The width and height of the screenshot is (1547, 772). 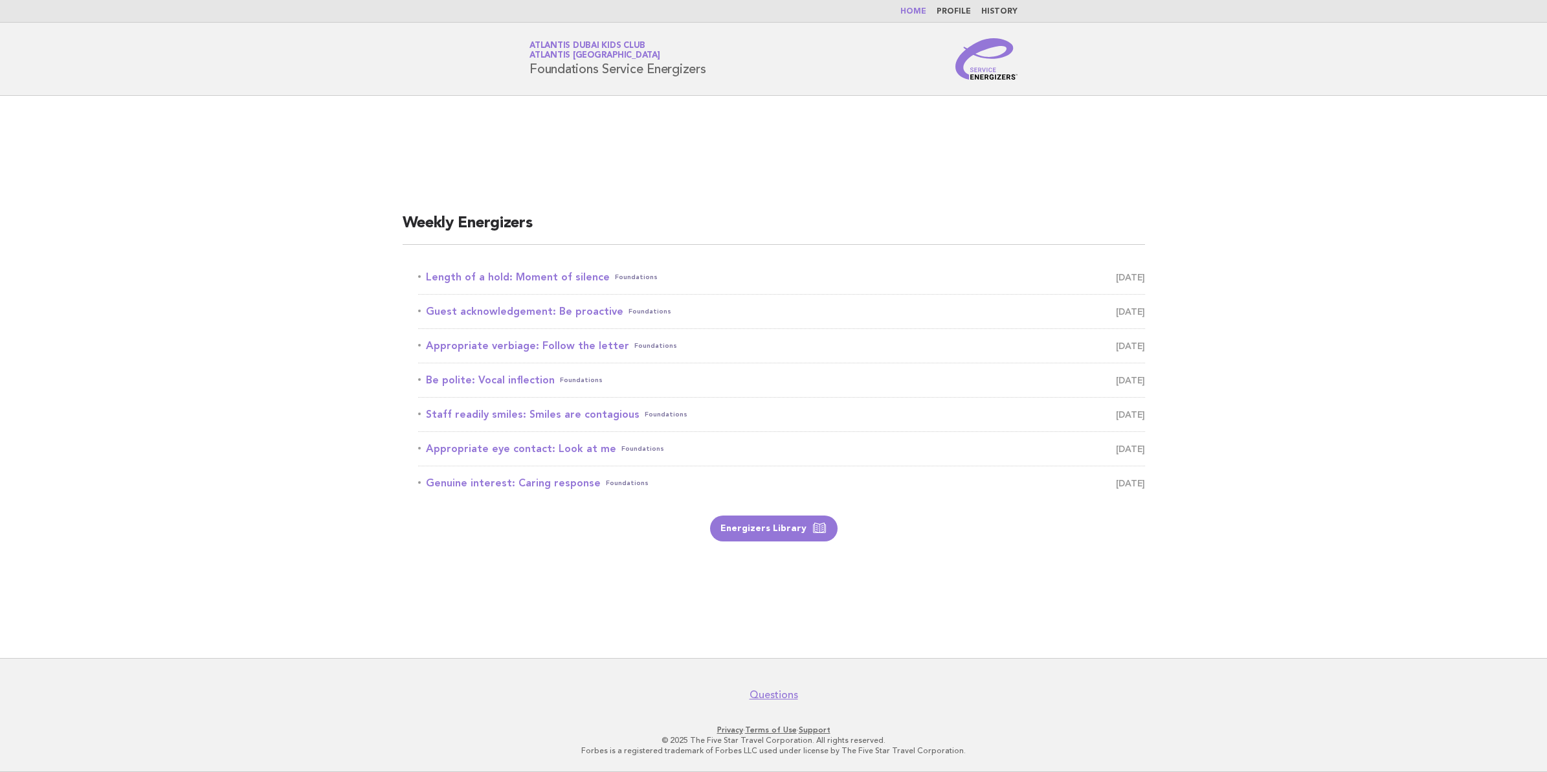 What do you see at coordinates (954, 12) in the screenshot?
I see `a: Profile` at bounding box center [954, 12].